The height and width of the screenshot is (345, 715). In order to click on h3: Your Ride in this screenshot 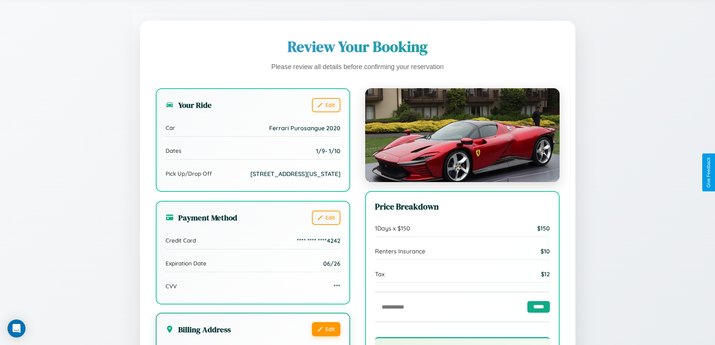, I will do `click(188, 105)`.